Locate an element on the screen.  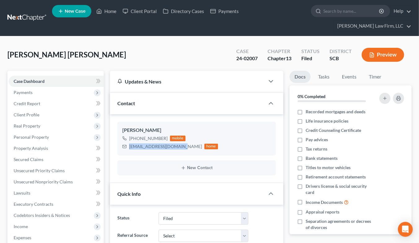
div: home is located at coordinates (211, 146).